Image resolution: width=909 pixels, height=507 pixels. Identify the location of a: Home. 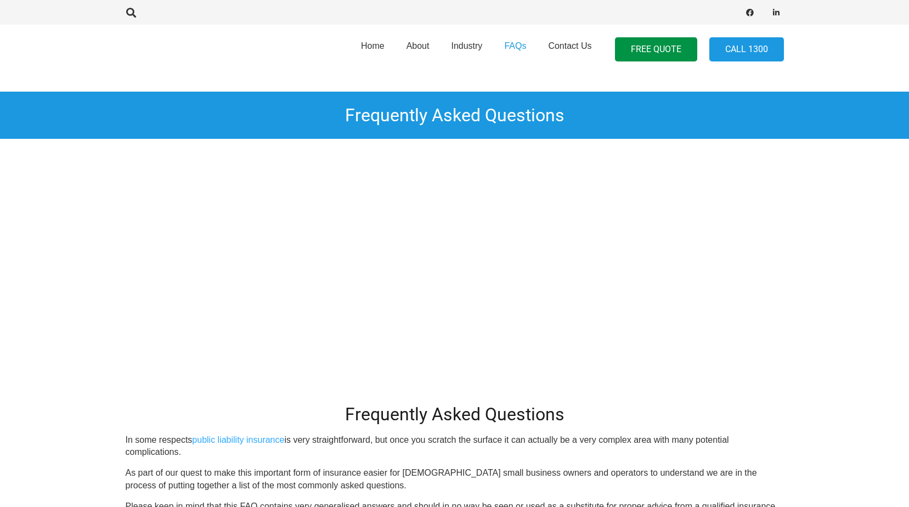
(372, 49).